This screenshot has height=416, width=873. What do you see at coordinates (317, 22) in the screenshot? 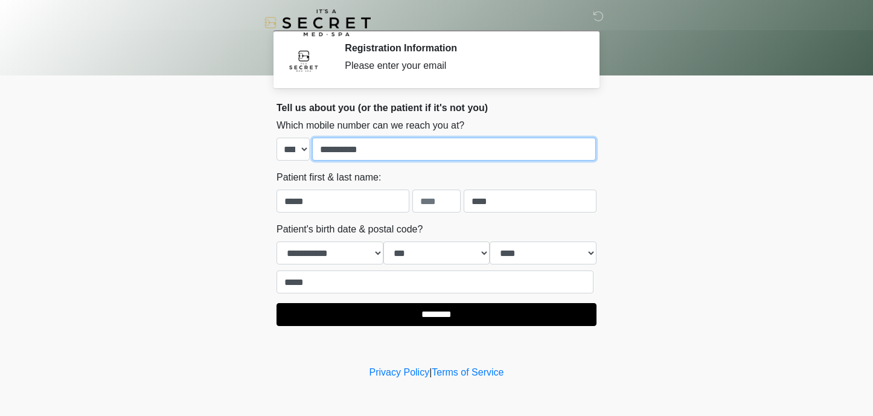
I see `img: It's A Secret Med Spa Logo` at bounding box center [317, 22].